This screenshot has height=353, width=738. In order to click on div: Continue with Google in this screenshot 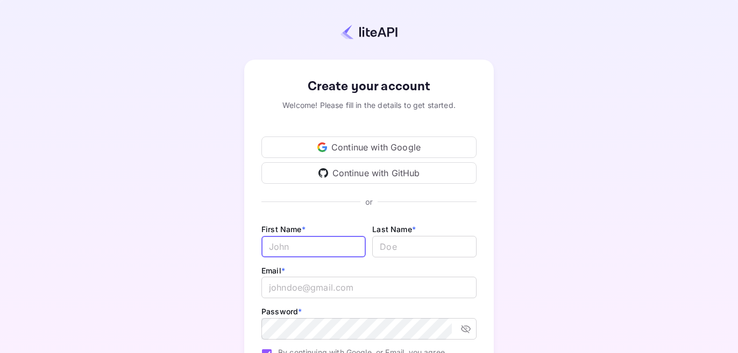, I will do `click(369, 147)`.